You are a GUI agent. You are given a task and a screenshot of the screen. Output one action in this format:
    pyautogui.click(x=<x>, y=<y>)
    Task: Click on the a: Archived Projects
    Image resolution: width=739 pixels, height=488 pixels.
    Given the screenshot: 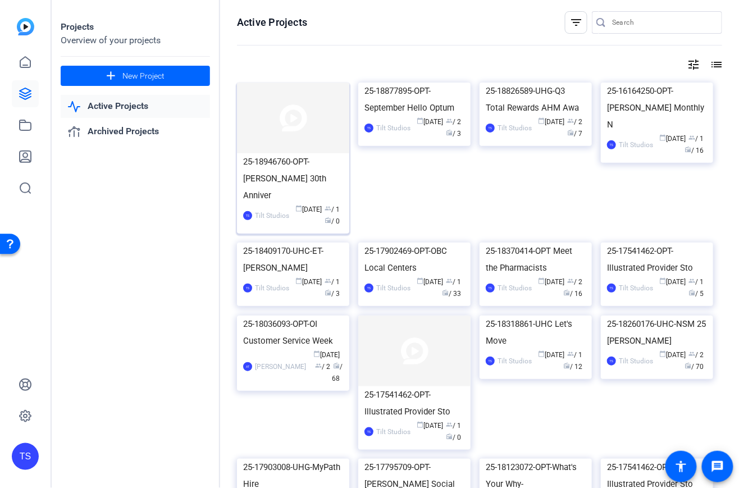 What is the action you would take?
    pyautogui.click(x=135, y=131)
    